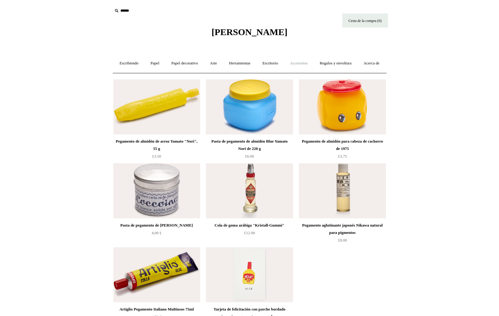 This screenshot has height=316, width=499. What do you see at coordinates (240, 63) in the screenshot?
I see `font: Herramientas` at bounding box center [240, 63].